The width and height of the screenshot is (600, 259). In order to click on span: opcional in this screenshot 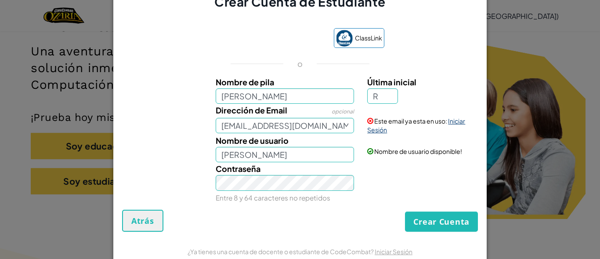, I will do `click(343, 111)`.